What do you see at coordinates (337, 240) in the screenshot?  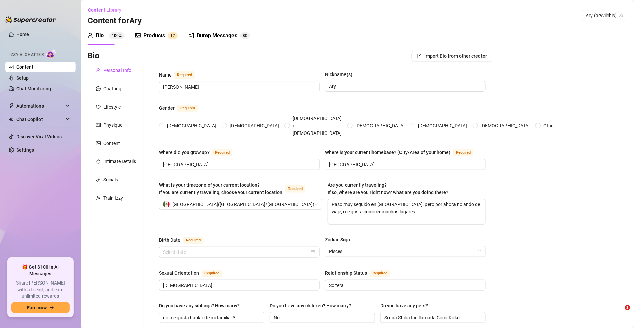 I see `div: Zodiac Sign` at bounding box center [337, 240].